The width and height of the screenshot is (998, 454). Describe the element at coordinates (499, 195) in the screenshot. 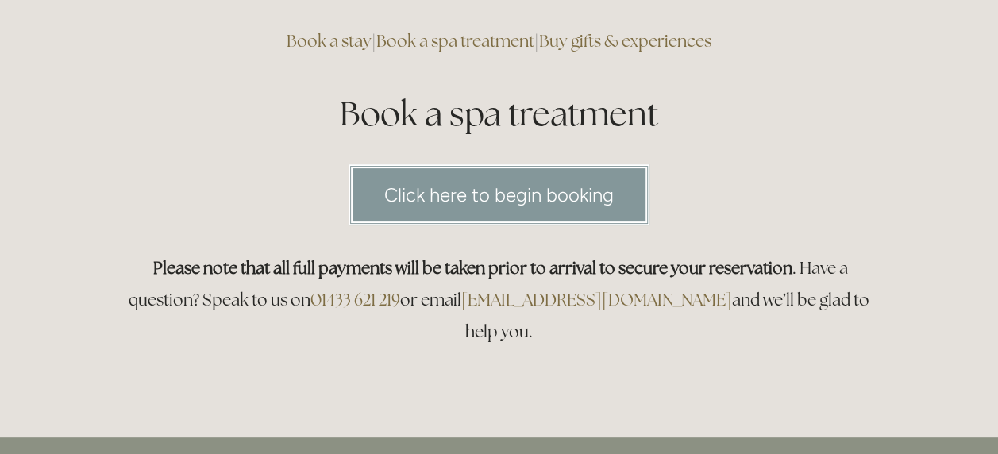

I see `a: Click here to begin booking` at that location.